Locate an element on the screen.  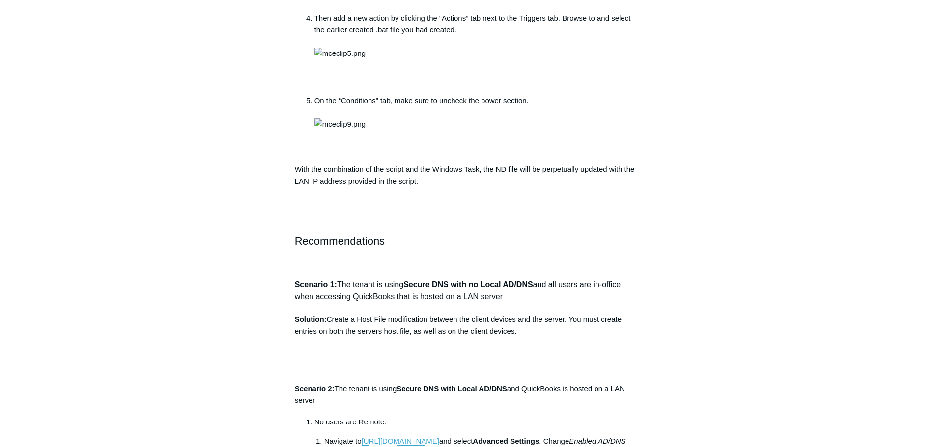
li: On the “Conditions” tab, make sure to uncheck the power section. is located at coordinates (478, 112).